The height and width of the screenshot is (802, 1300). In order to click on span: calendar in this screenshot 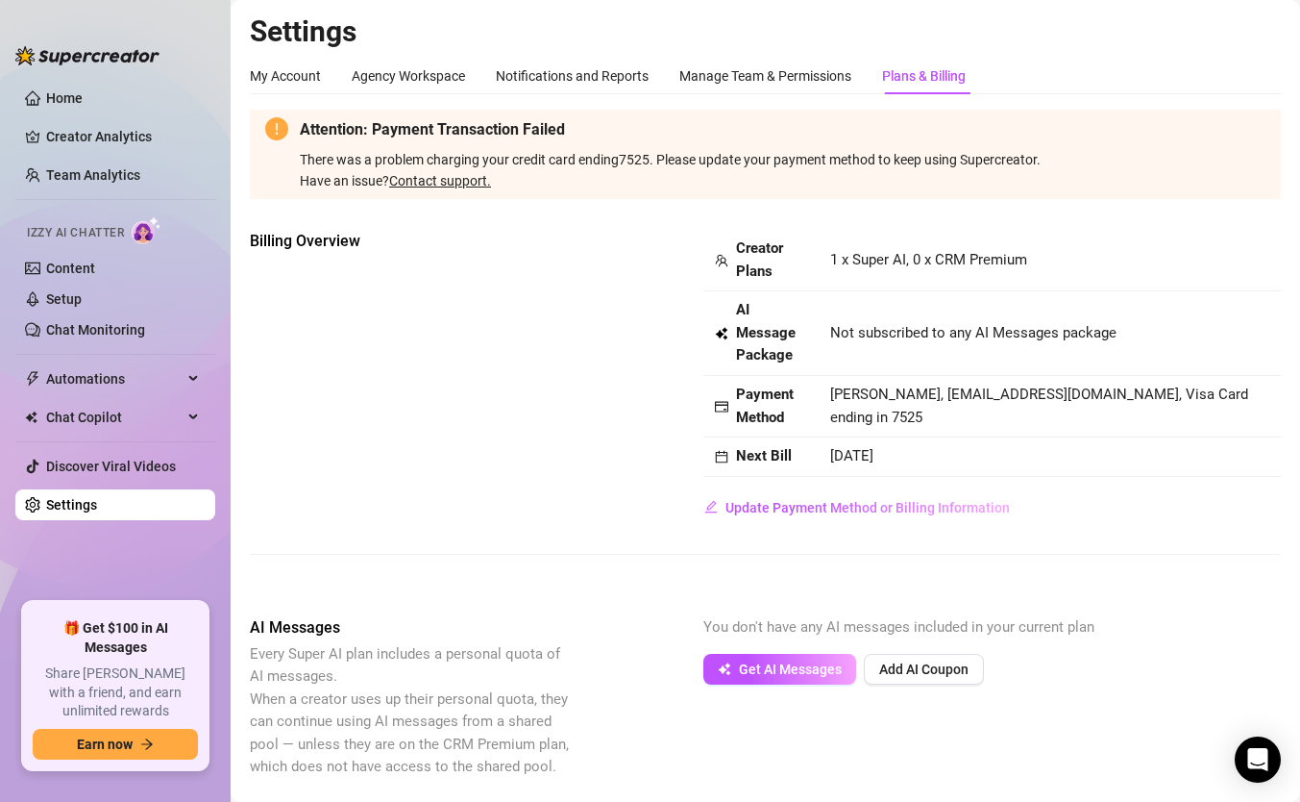, I will do `click(722, 457)`.